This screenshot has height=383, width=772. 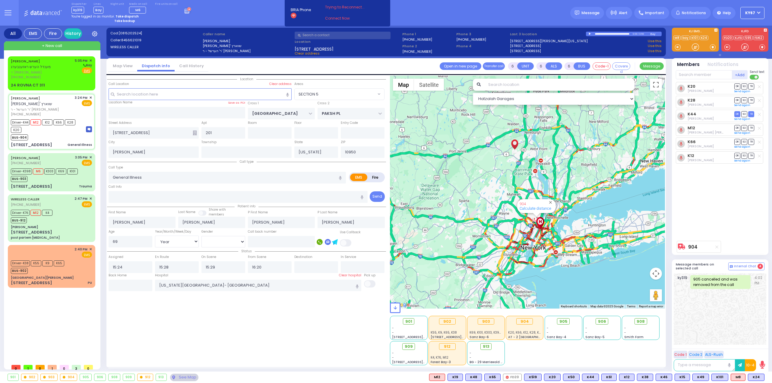 I want to click on span: members, so click(x=216, y=214).